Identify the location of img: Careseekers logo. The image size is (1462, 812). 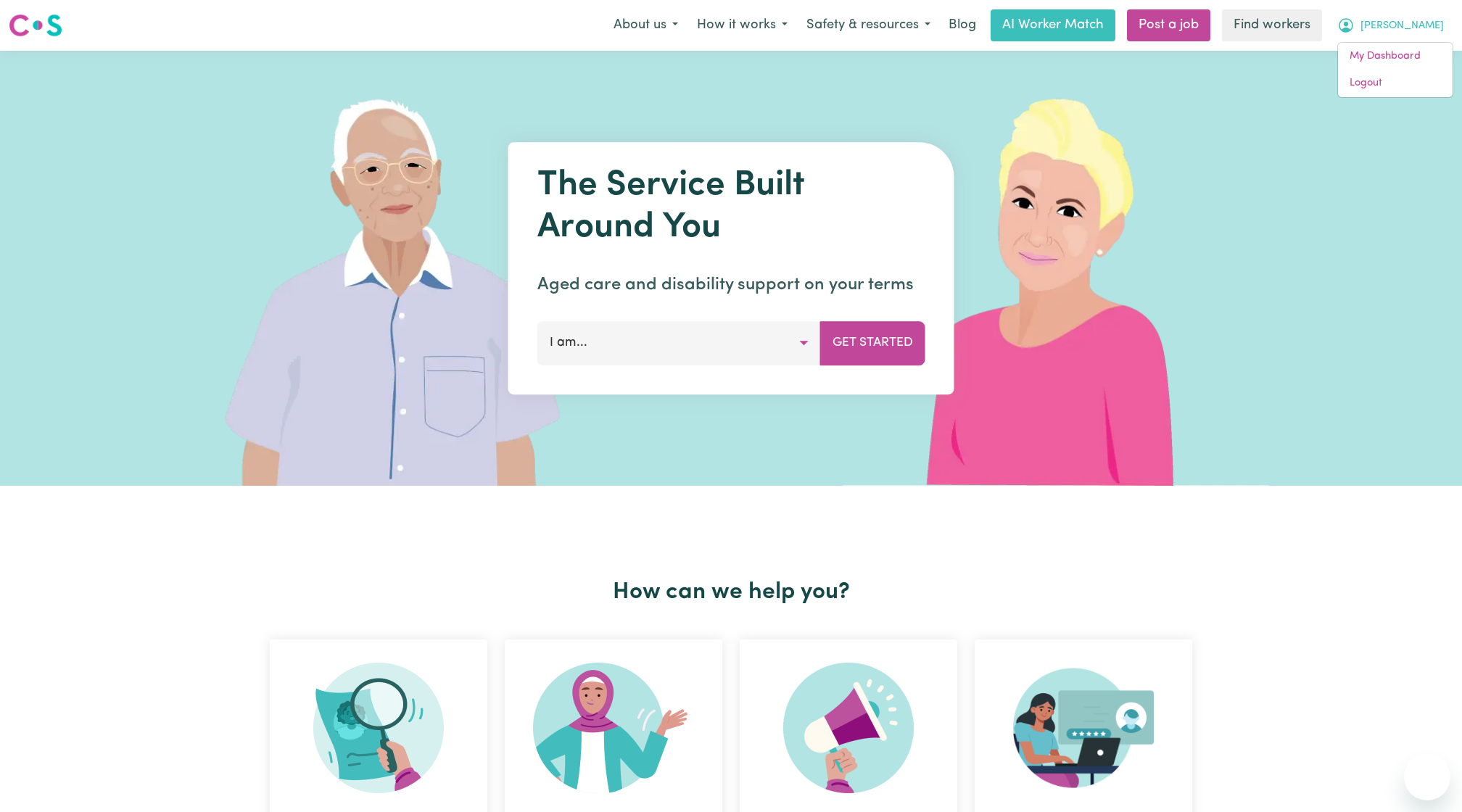
(35, 25).